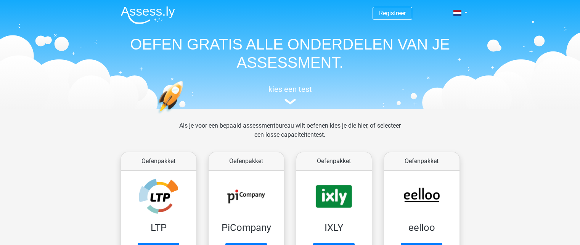 The image size is (580, 245). What do you see at coordinates (184, 115) in the screenshot?
I see `img: oefenen` at bounding box center [184, 115].